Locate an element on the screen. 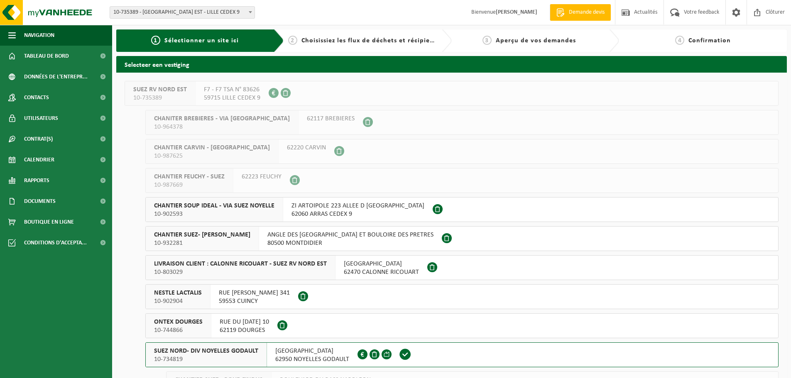 This screenshot has width=791, height=378. span: 62117 BREBIERES is located at coordinates (331, 119).